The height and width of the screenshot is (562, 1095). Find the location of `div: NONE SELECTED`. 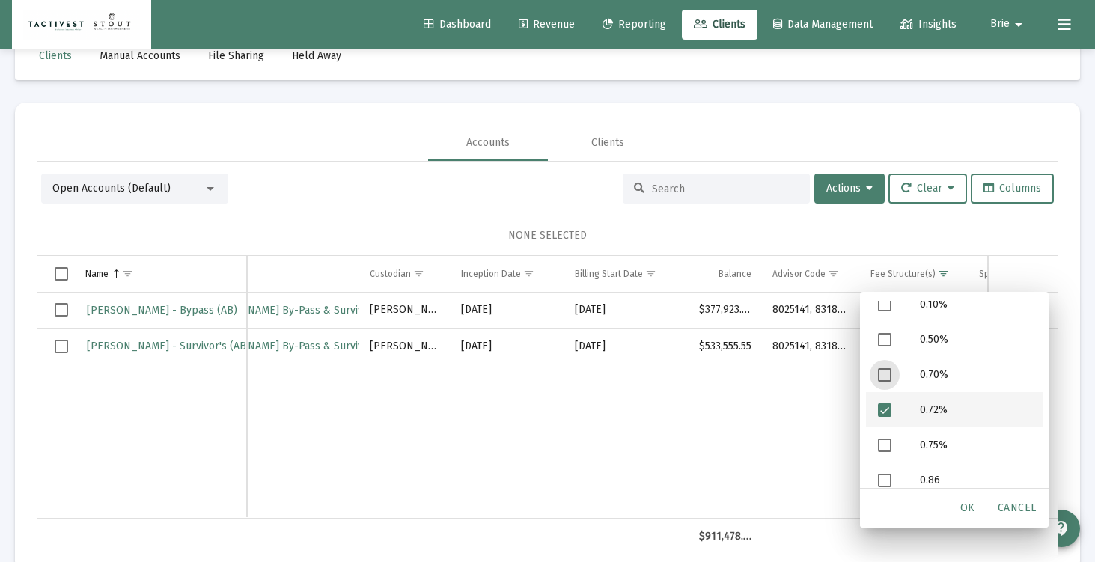

div: NONE SELECTED is located at coordinates (547, 236).